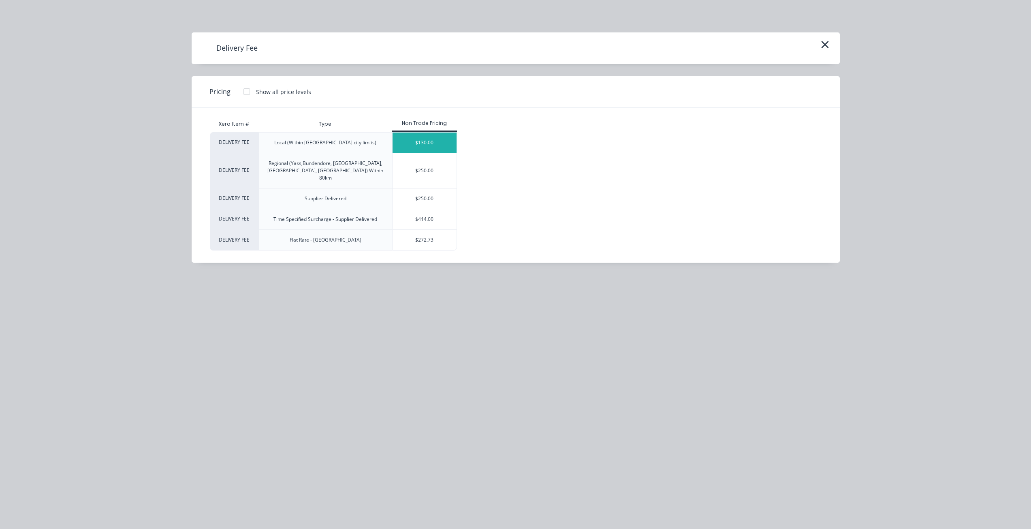  I want to click on h4: Delivery Fee, so click(237, 48).